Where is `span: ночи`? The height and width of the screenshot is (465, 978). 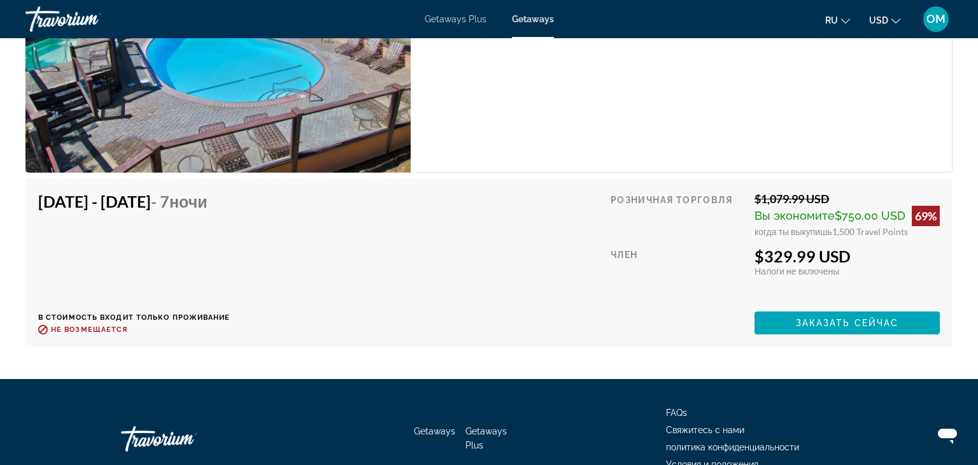
span: ночи is located at coordinates (189, 201).